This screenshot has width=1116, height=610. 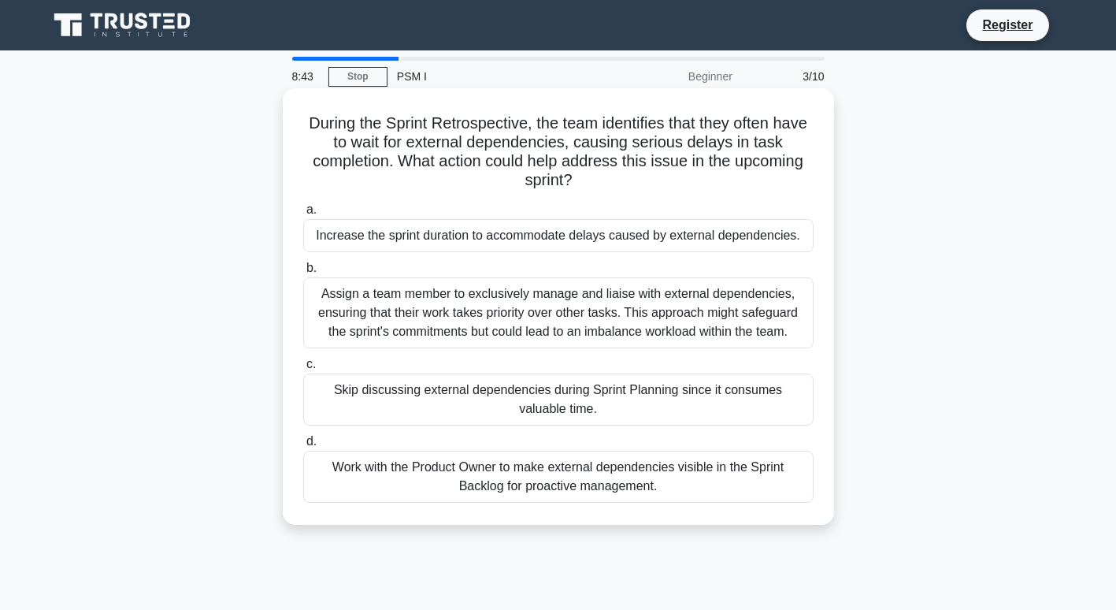 What do you see at coordinates (558, 313) in the screenshot?
I see `div: Assign a team member to exclusively manage and liaise with external dependencies, ensuring that t...` at bounding box center [558, 313].